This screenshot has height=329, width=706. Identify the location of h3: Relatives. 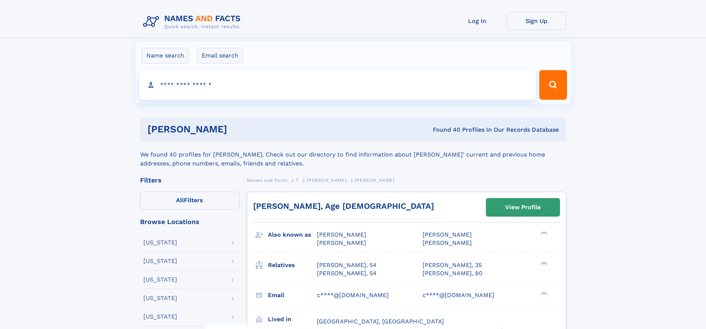
(292, 265).